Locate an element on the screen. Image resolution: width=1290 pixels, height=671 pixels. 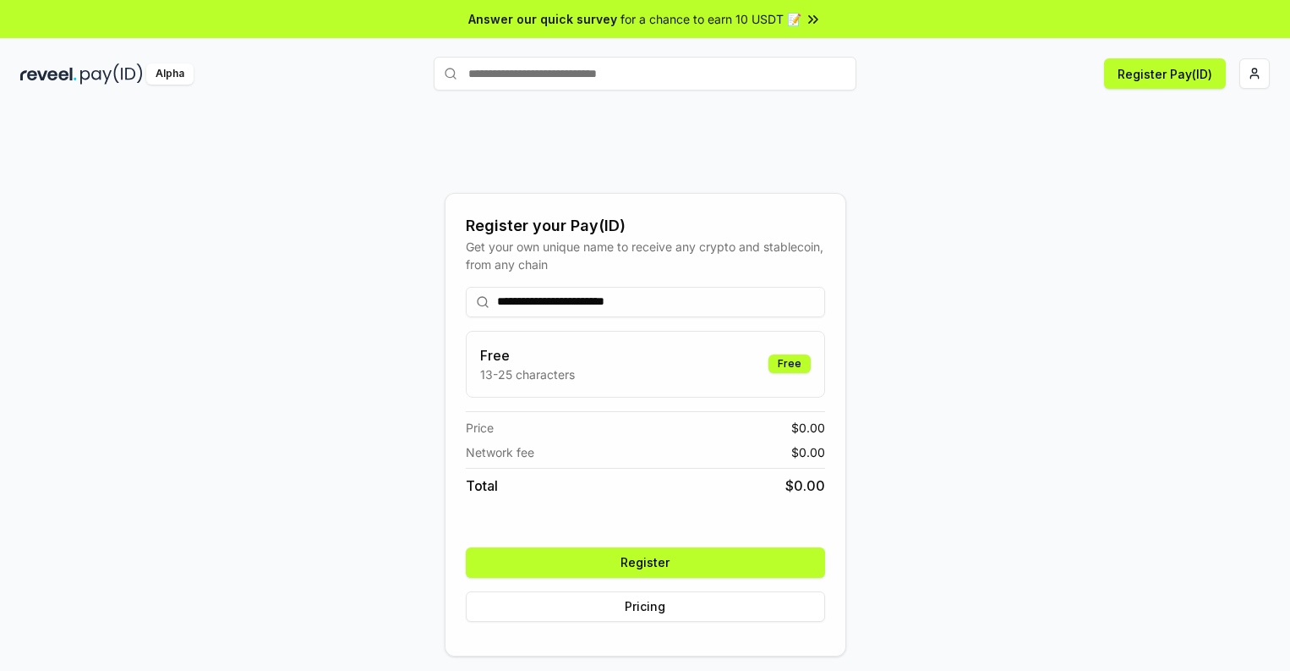
button: Pricing is located at coordinates (645, 606).